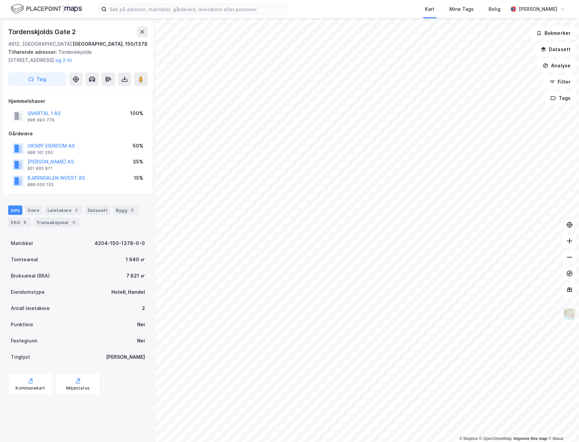 The image size is (579, 442). I want to click on div: Hotell, Handel, so click(128, 292).